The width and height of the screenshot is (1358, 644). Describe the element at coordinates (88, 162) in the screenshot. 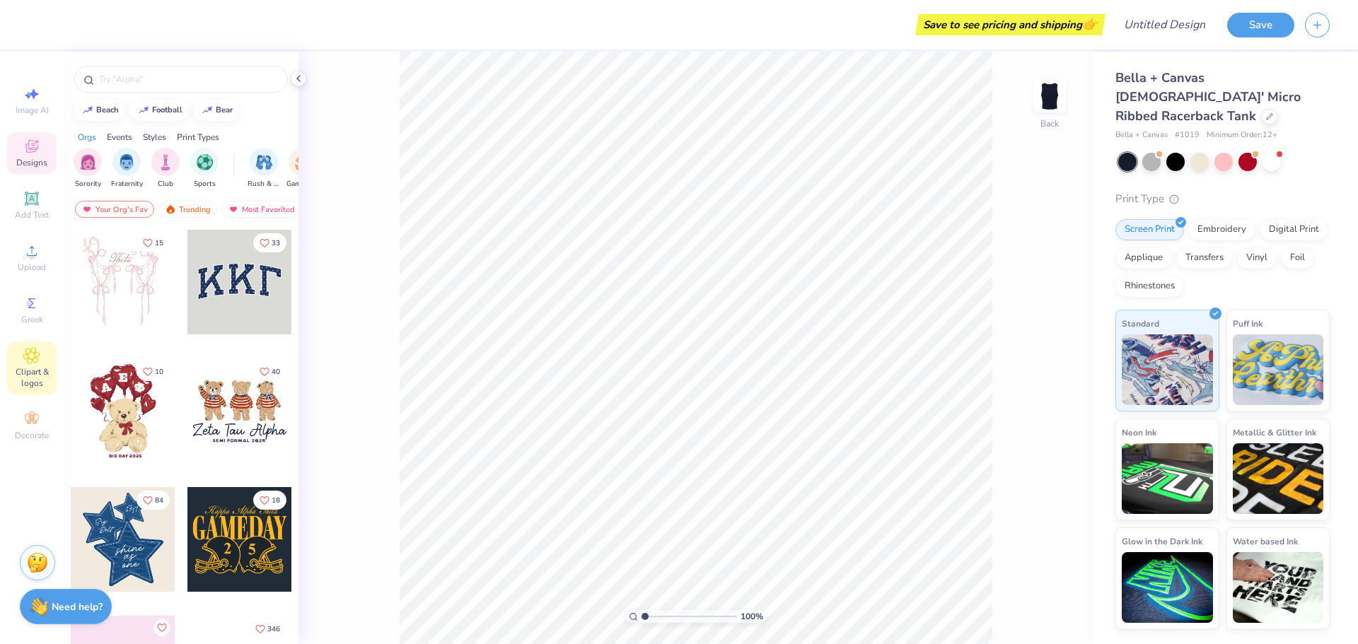

I see `img: Sorority Image` at that location.